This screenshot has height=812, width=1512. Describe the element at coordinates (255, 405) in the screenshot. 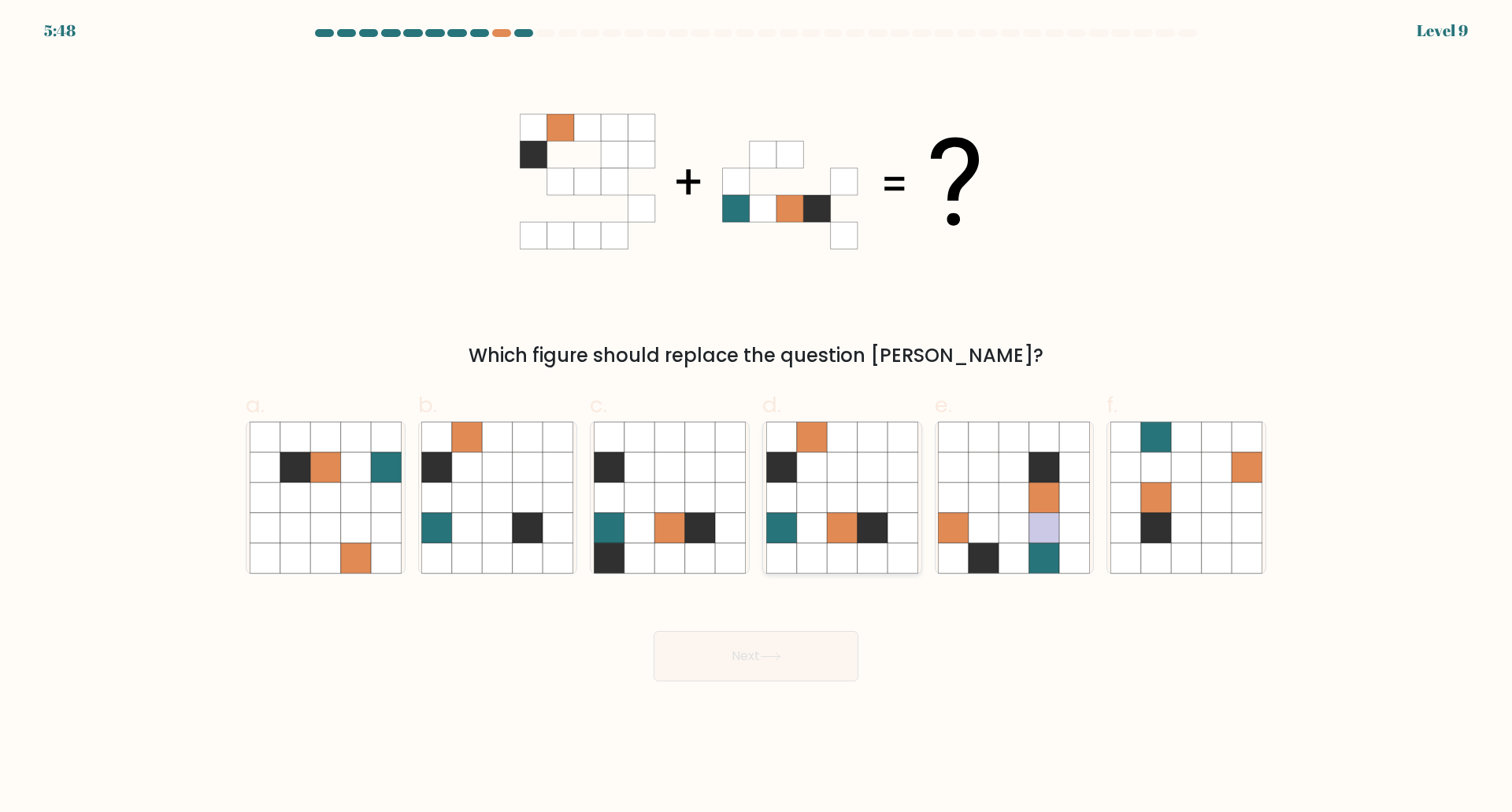

I see `span: a.` at that location.